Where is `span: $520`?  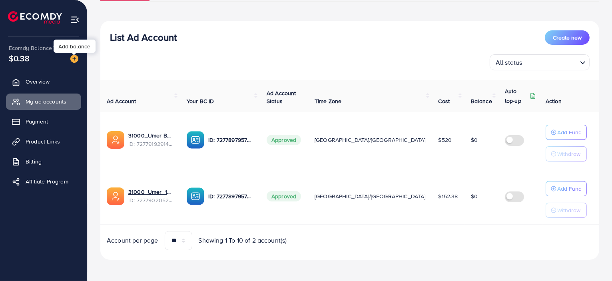
span: $520 is located at coordinates (445, 140).